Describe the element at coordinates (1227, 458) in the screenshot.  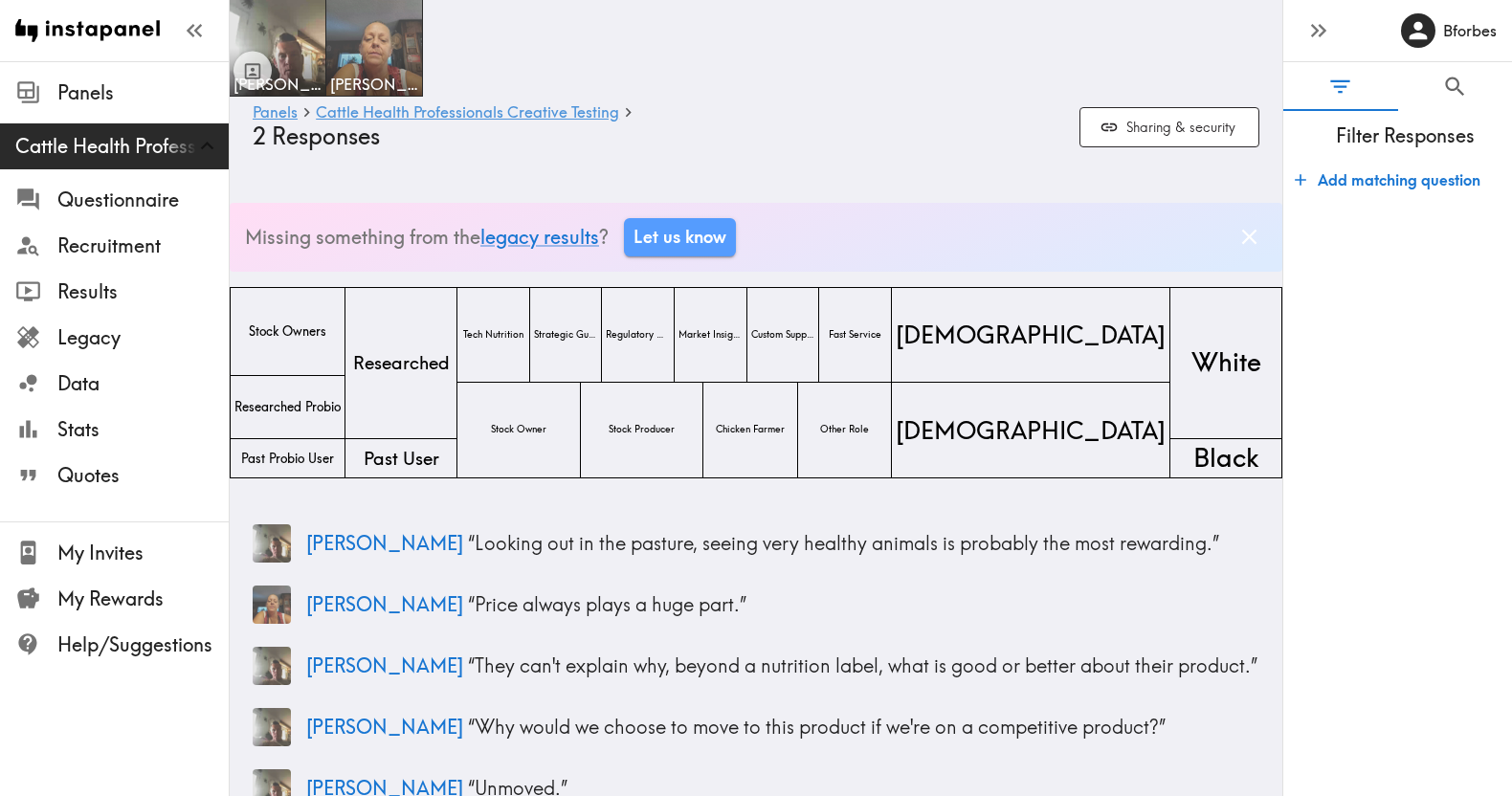
I see `span: Black` at that location.